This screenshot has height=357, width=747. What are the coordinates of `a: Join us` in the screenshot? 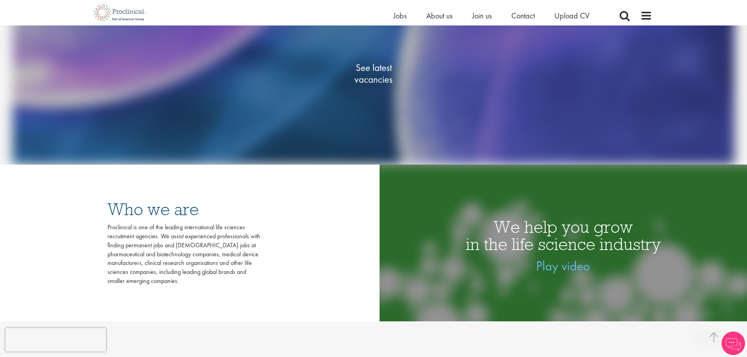 It's located at (482, 16).